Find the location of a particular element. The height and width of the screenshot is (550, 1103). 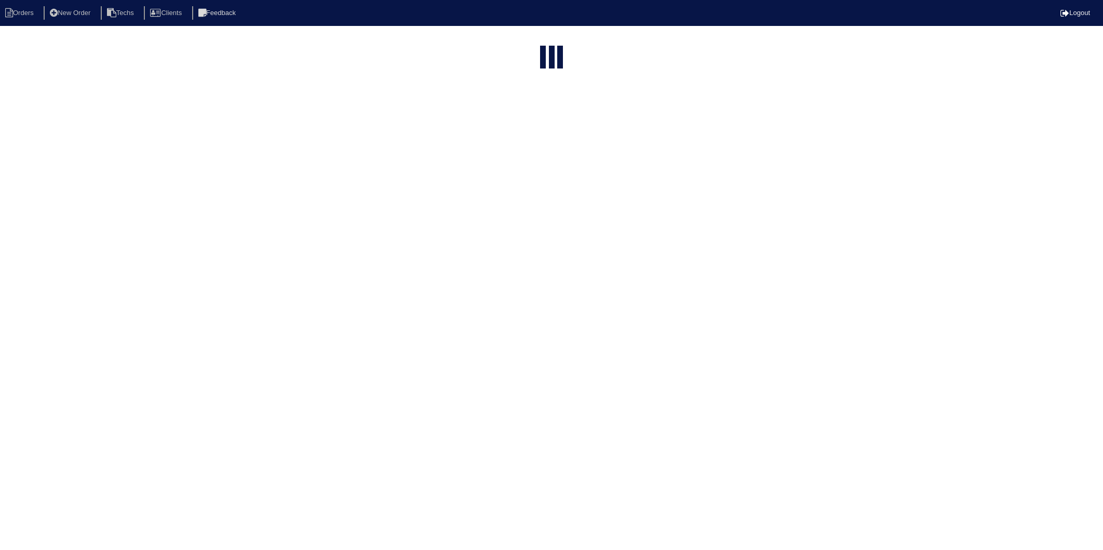

li: Feedback is located at coordinates (218, 13).